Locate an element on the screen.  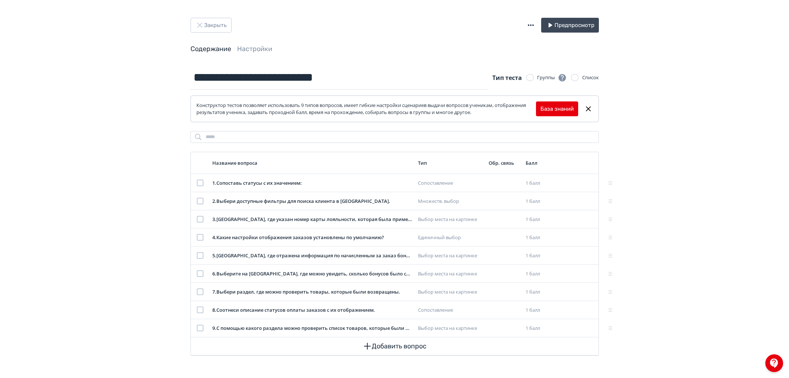
span: Тип теста is located at coordinates (507, 78).